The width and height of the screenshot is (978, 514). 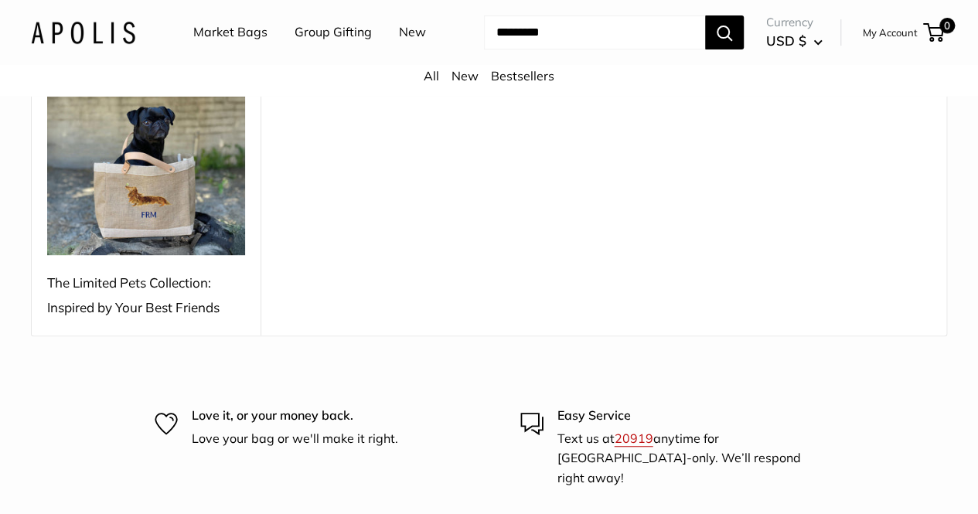 I want to click on img: The Limited Pets Collection: Inspired by Your Best Friends, so click(x=146, y=130).